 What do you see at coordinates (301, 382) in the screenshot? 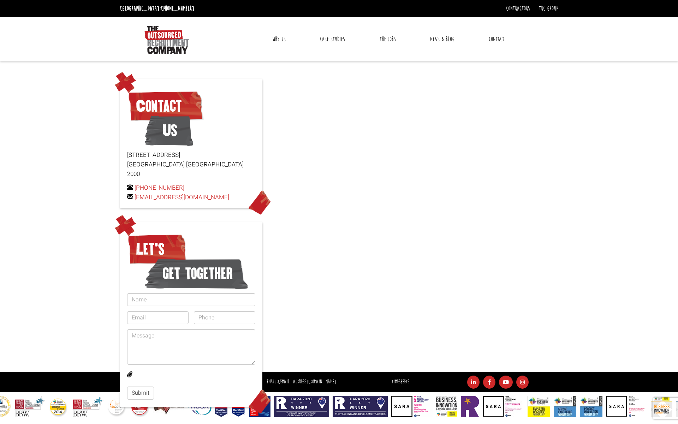
I see `li: Email:` at bounding box center [301, 382].